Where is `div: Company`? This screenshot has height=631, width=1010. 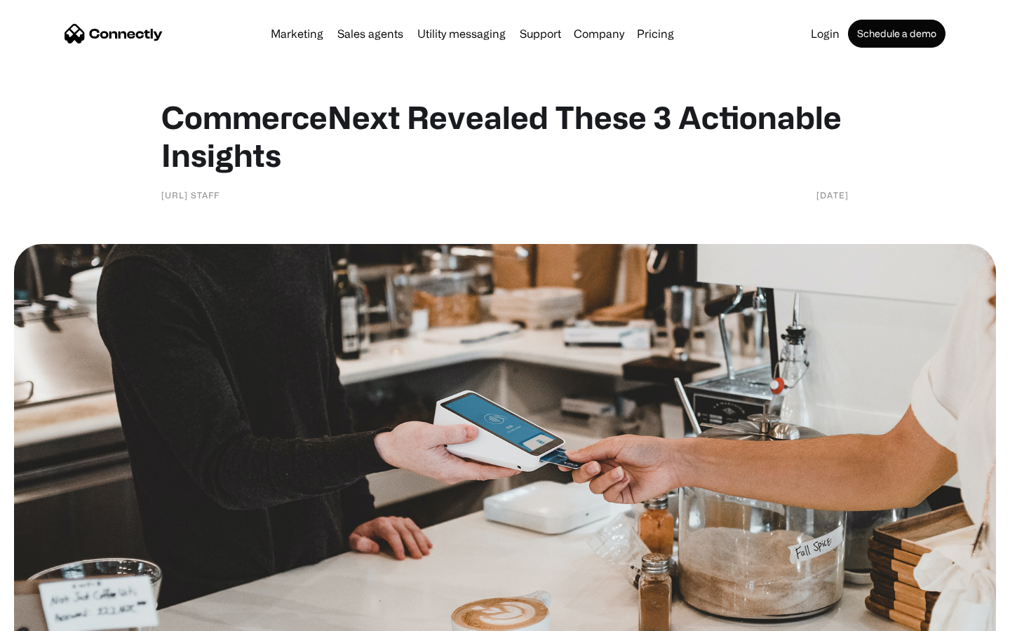
div: Company is located at coordinates (599, 34).